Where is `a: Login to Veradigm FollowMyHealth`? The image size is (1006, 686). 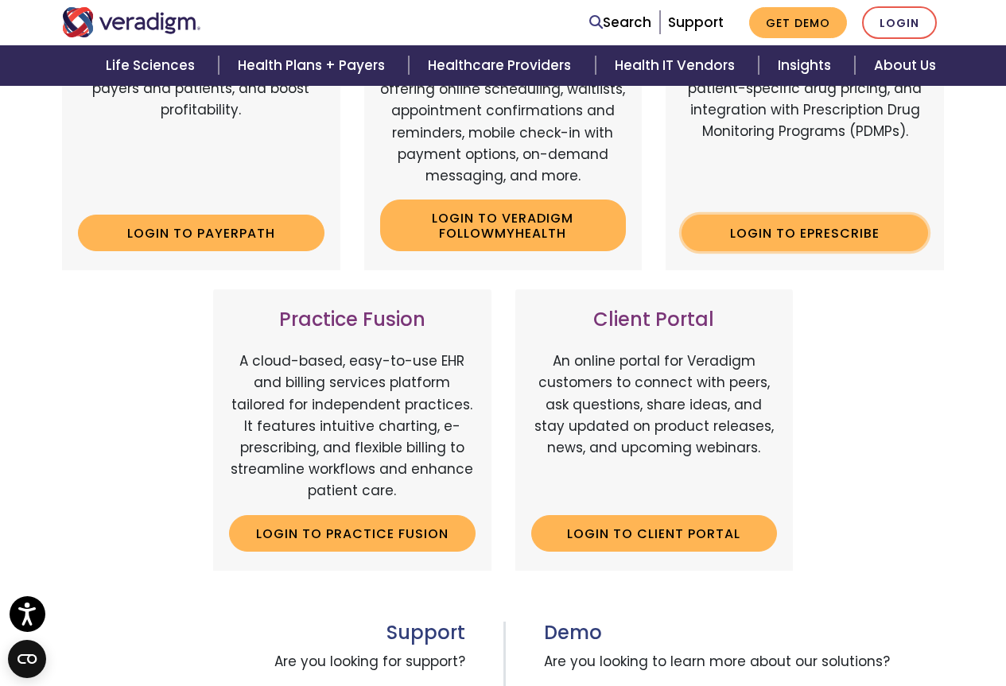
a: Login to Veradigm FollowMyHealth is located at coordinates (503, 225).